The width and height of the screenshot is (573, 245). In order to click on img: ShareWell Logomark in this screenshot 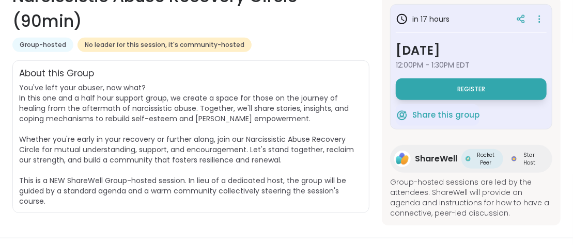, I will do `click(402, 115)`.